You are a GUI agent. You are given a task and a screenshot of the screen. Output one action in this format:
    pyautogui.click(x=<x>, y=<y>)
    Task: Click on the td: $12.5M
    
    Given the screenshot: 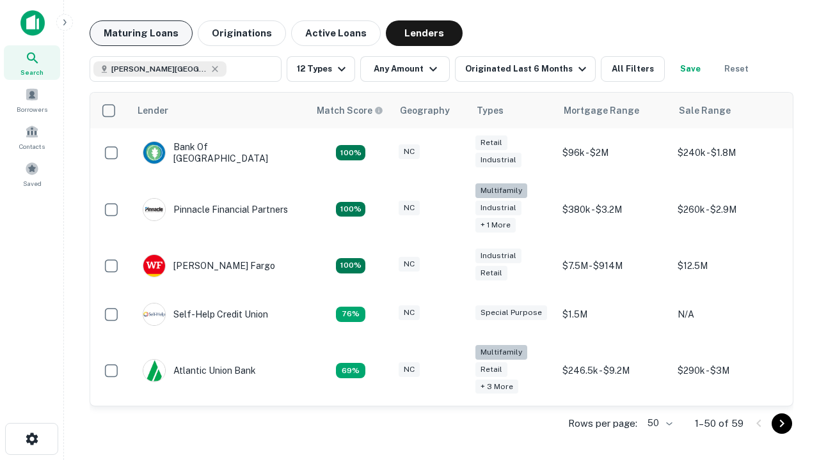 What is the action you would take?
    pyautogui.click(x=728, y=266)
    